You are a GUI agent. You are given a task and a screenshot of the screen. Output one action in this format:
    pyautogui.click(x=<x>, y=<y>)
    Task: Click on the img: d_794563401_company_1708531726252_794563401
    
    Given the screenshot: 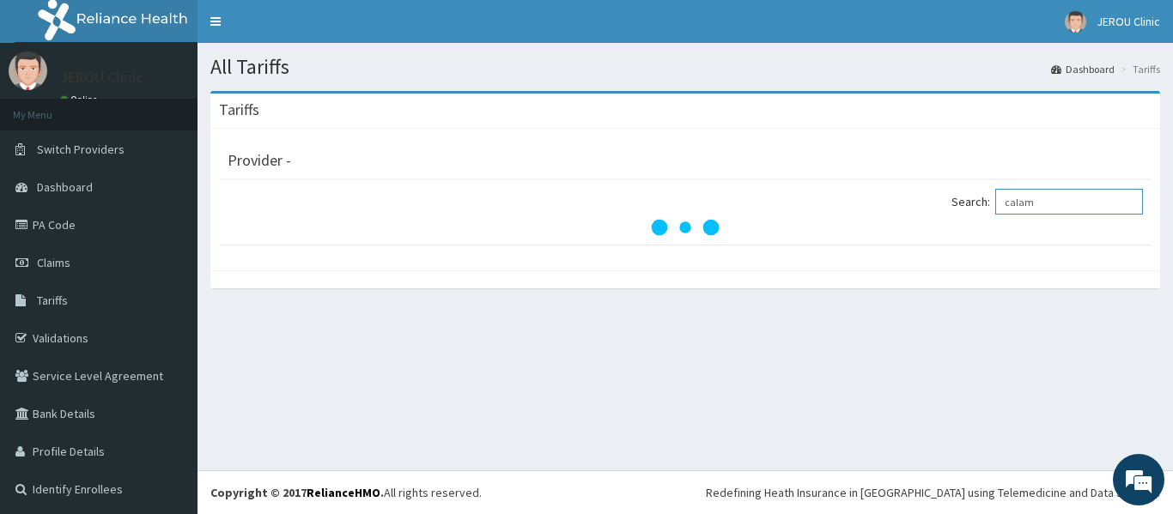 What is the action you would take?
    pyautogui.click(x=51, y=107)
    